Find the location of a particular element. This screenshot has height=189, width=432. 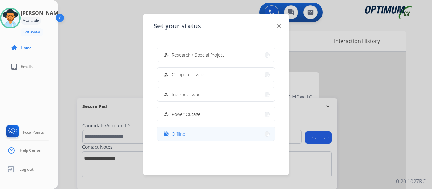

span: Power Outage is located at coordinates (186, 114).